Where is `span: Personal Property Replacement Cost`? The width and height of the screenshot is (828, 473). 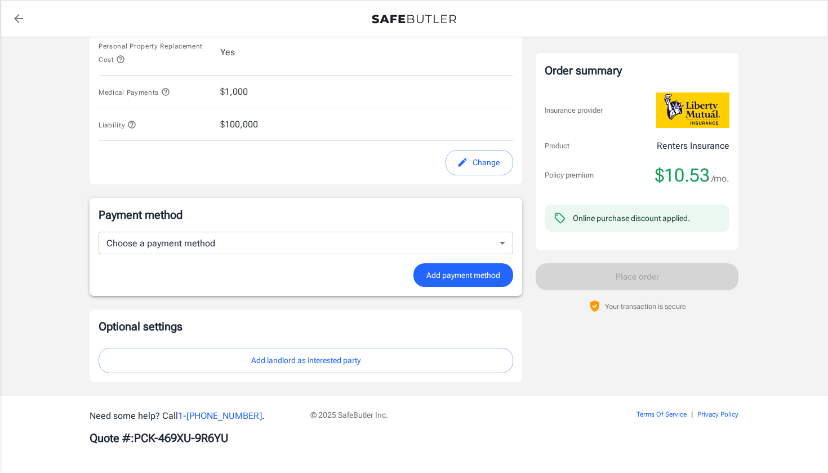 span: Personal Property Replacement Cost is located at coordinates (150, 53).